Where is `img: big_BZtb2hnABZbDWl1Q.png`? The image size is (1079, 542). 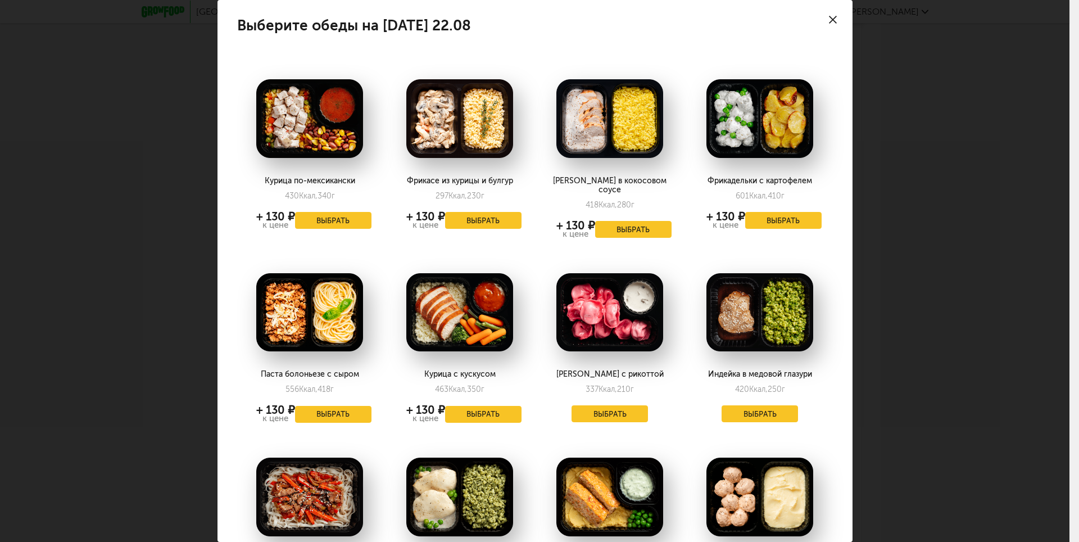 img: big_BZtb2hnABZbDWl1Q.png is located at coordinates (760, 313).